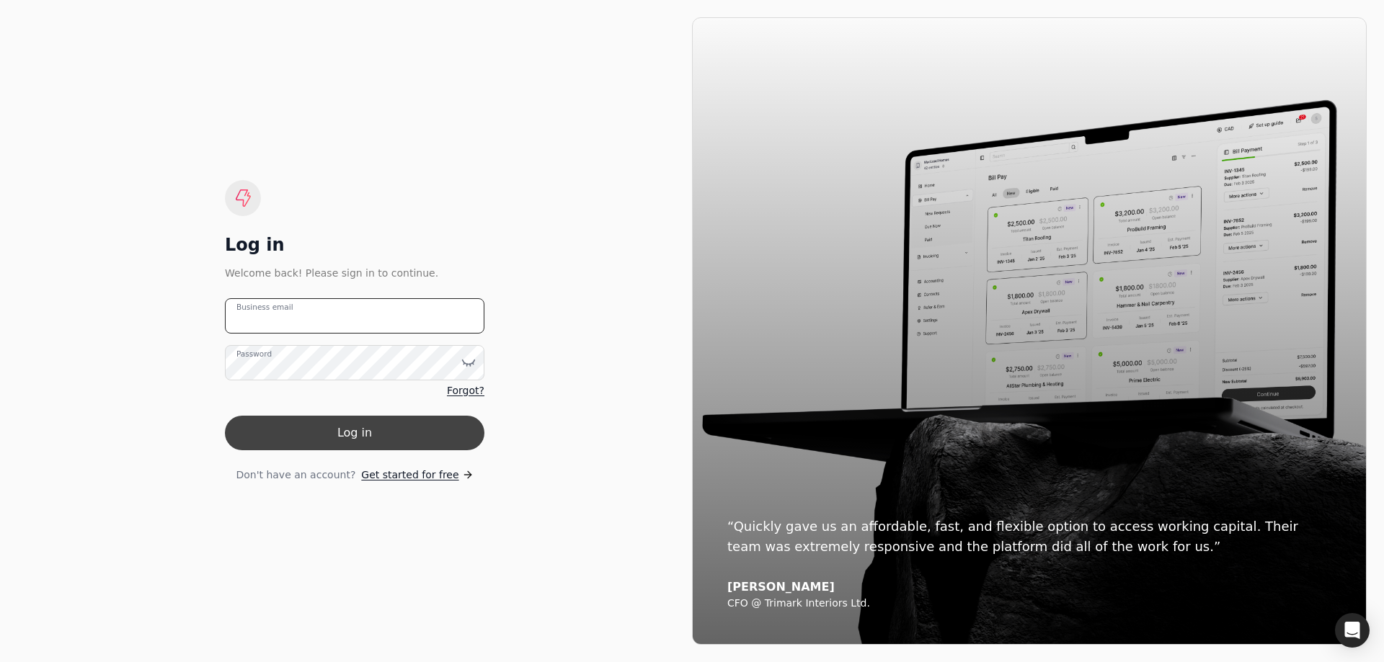  I want to click on div: CFO @ Trimark Interiors Ltd., so click(1029, 604).